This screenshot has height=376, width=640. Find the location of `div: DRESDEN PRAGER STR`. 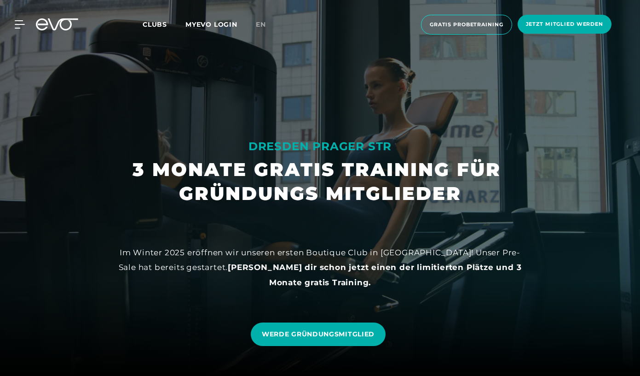

div: DRESDEN PRAGER STR is located at coordinates (320, 146).